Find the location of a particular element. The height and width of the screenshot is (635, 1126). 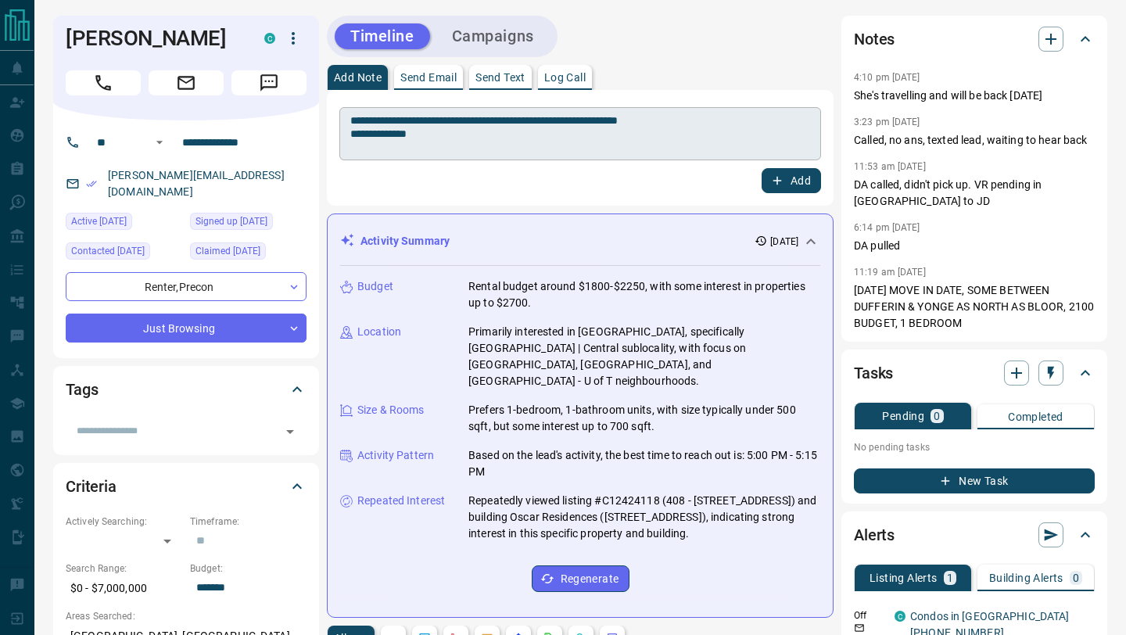

div: Tags is located at coordinates (186, 389).